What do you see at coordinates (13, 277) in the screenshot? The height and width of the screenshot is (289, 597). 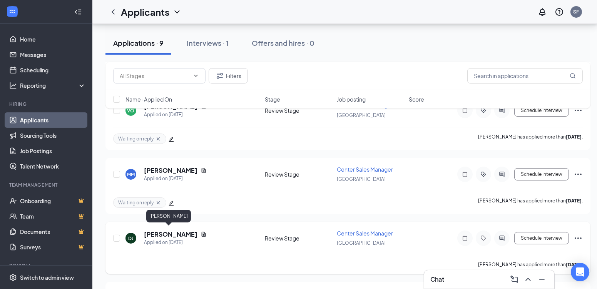 I see `svg: Settings` at bounding box center [13, 277].